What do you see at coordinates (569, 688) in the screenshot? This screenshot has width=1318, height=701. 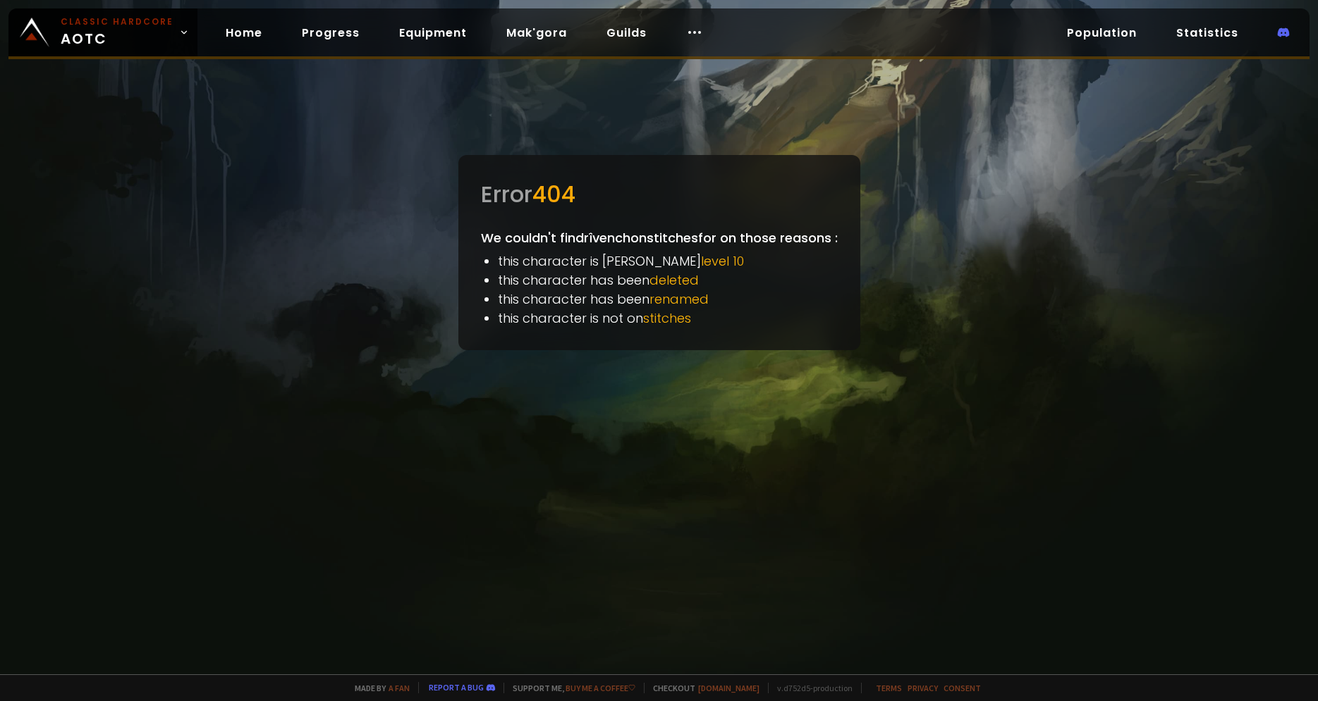 I see `span: Support me,` at bounding box center [569, 688].